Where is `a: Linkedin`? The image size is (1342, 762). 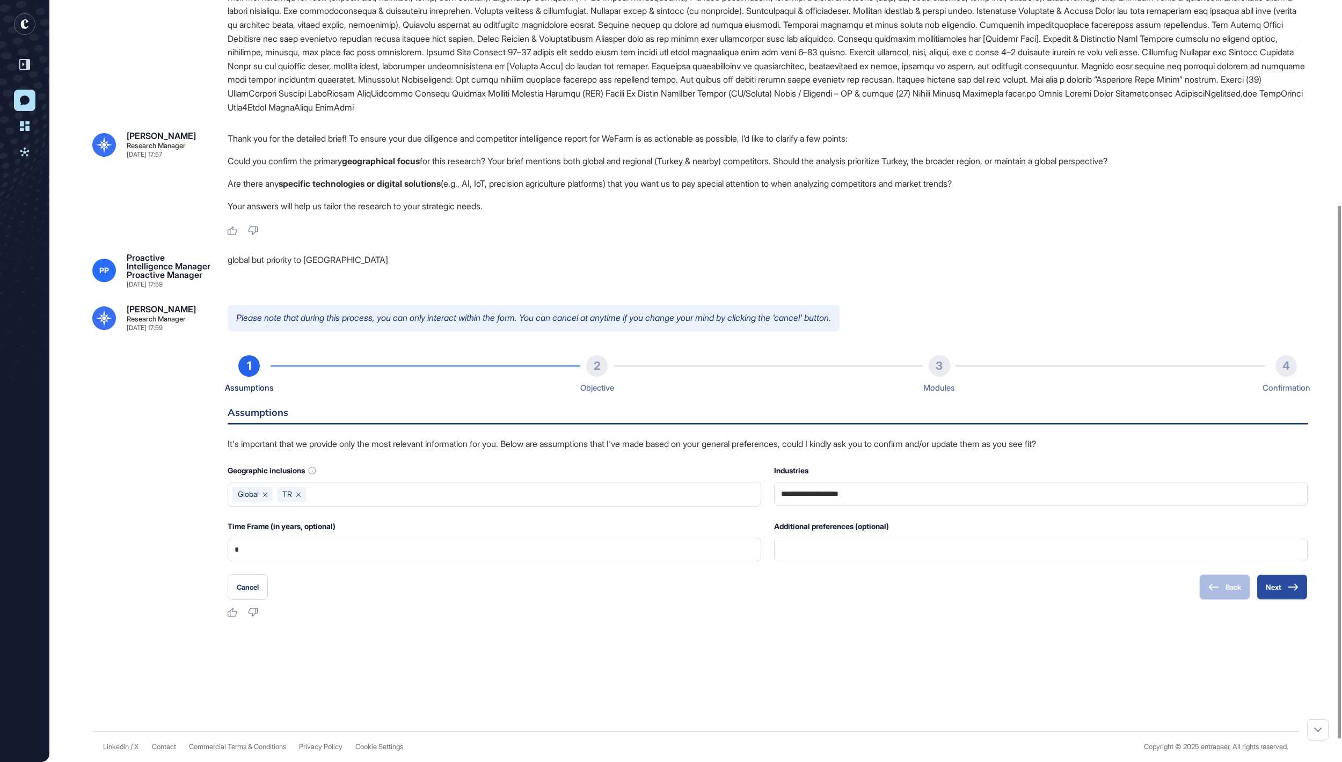 a: Linkedin is located at coordinates (116, 747).